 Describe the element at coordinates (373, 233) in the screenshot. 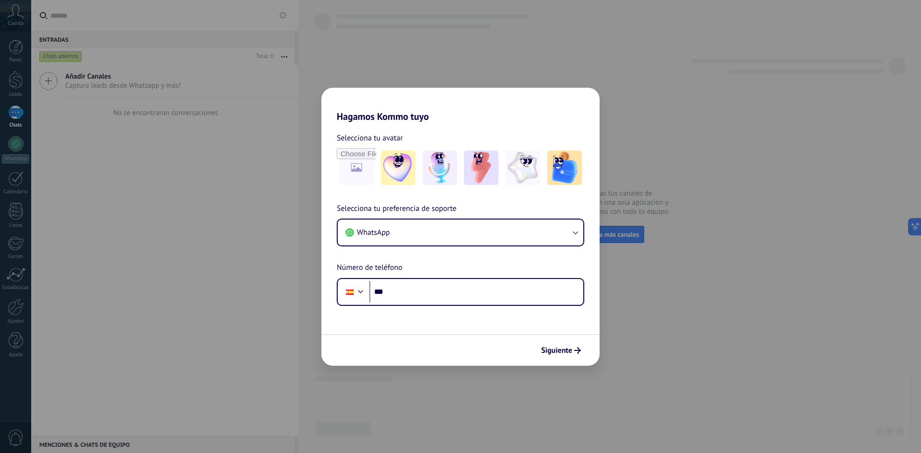

I see `span: WhatsApp` at that location.